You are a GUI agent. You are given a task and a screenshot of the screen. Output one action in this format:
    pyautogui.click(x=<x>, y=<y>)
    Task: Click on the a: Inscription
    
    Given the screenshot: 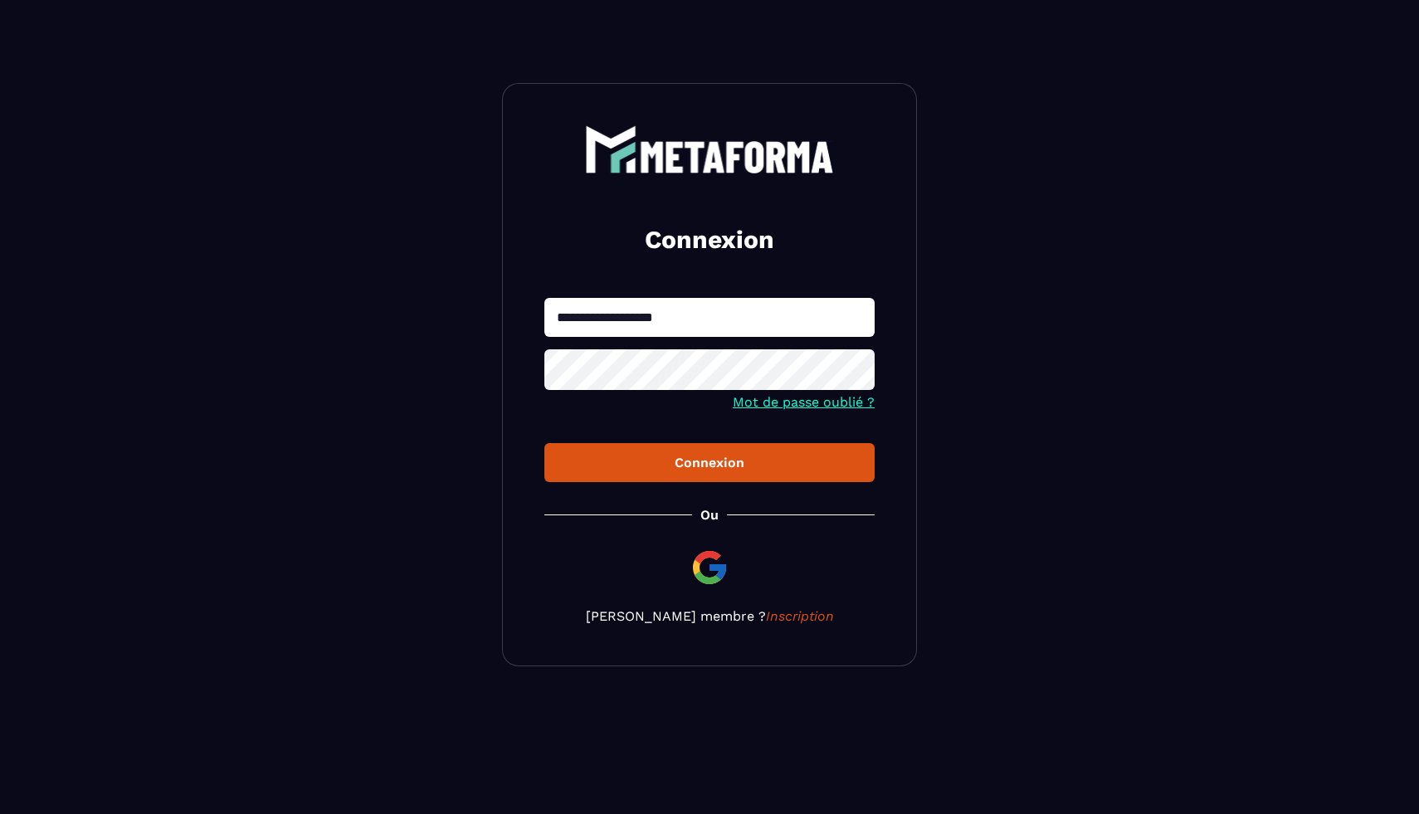 What is the action you would take?
    pyautogui.click(x=800, y=616)
    